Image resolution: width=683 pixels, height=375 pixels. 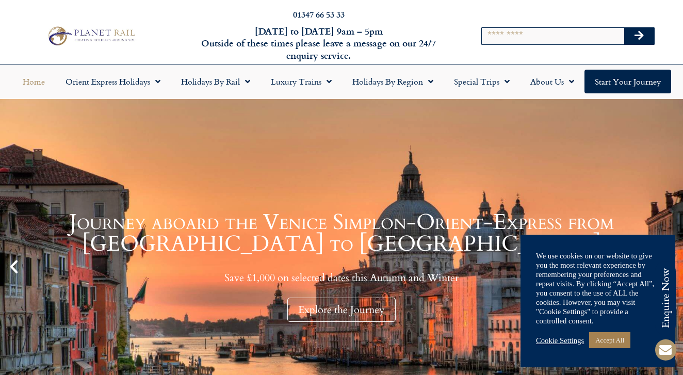 What do you see at coordinates (639, 36) in the screenshot?
I see `button: Search` at bounding box center [639, 36].